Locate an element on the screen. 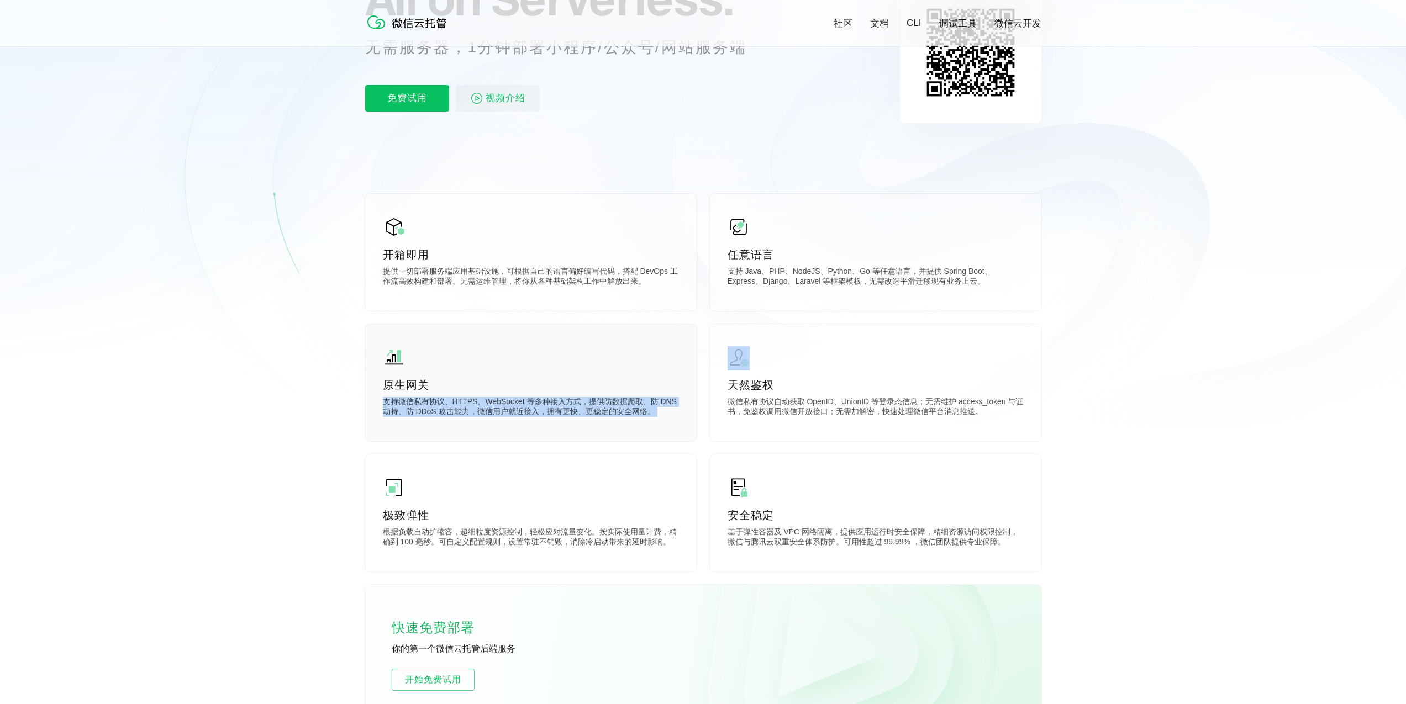 Image resolution: width=1406 pixels, height=704 pixels. p: 支持 Java、PHP、NodeJS、Python、Go 等任意语言，并提供 Spring Boot、Express、Django、Laravel 等框架模板，无需改造平滑迁移现有业务上云。 is located at coordinates (876, 278).